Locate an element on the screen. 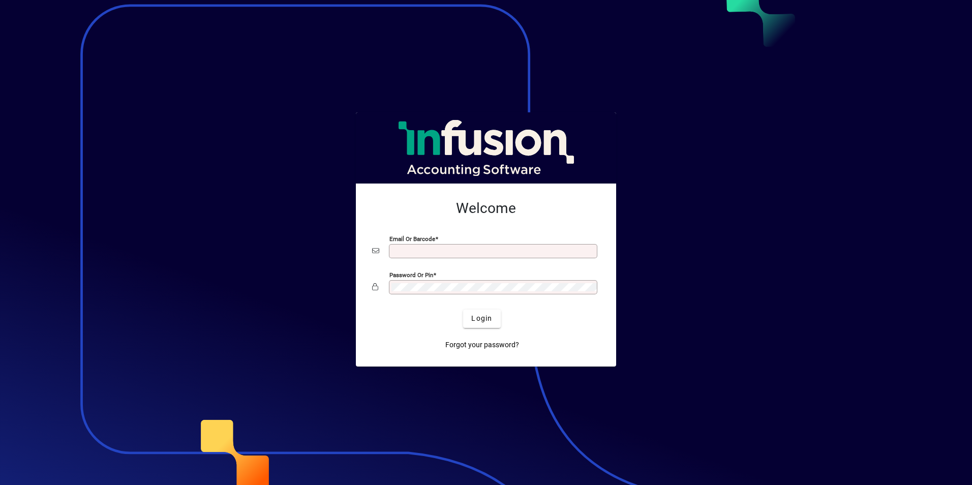 The height and width of the screenshot is (485, 972). span: Login is located at coordinates (481, 318).